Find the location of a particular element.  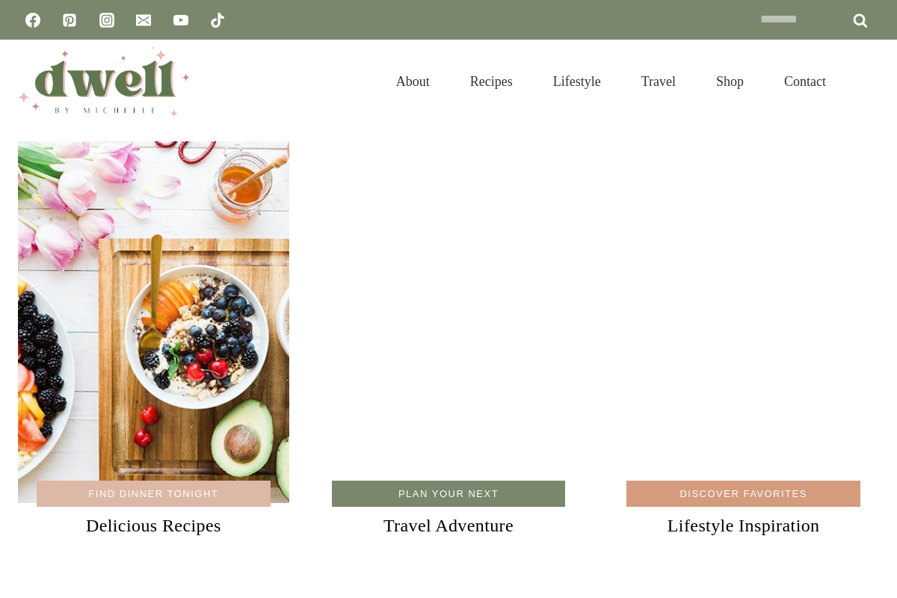

a: Lifestyle is located at coordinates (577, 81).